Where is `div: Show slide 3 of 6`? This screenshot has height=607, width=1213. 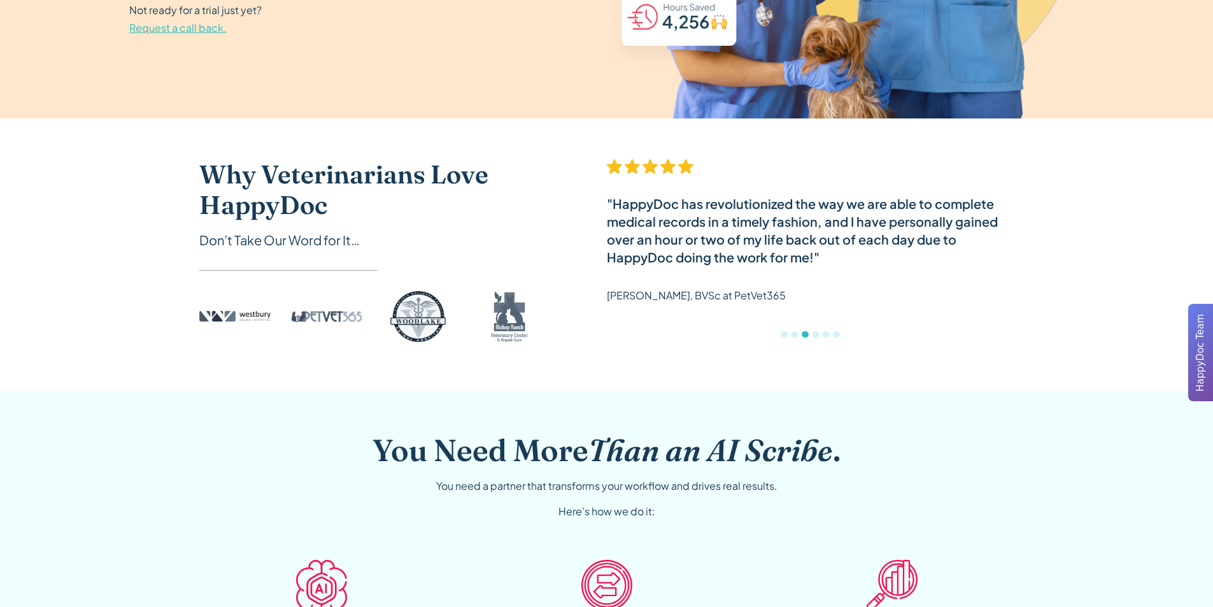
div: Show slide 3 of 6 is located at coordinates (805, 334).